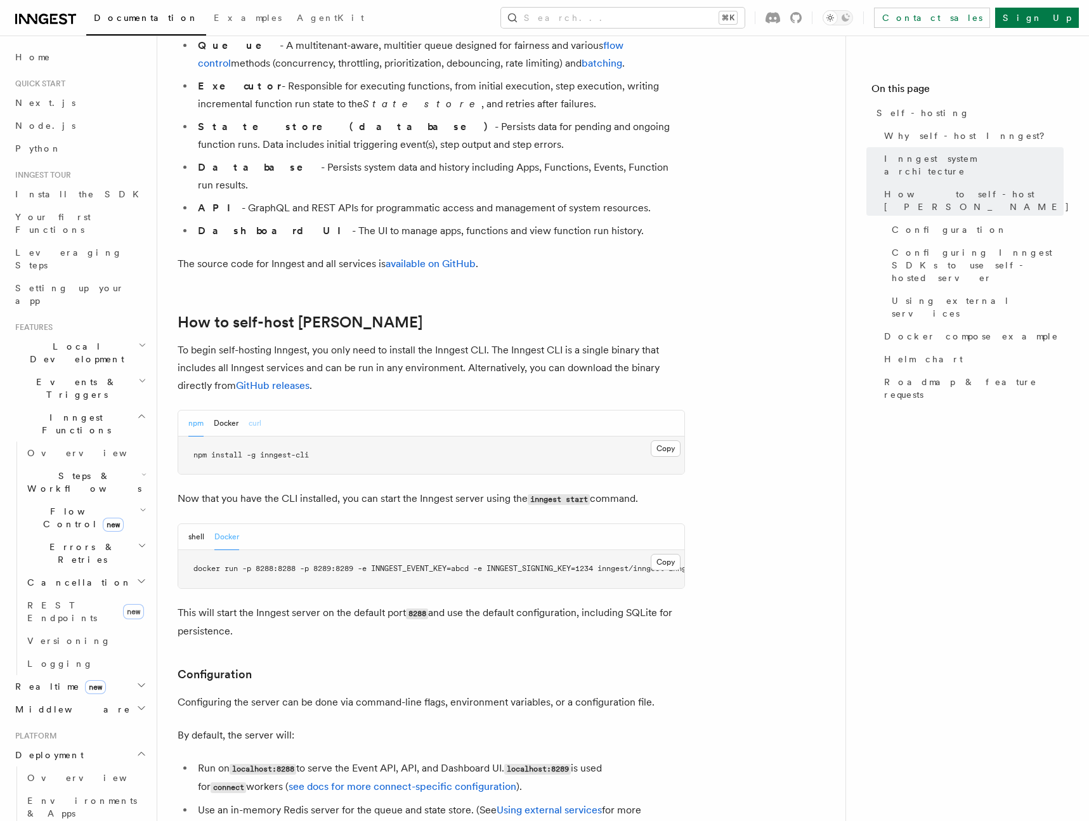  What do you see at coordinates (967, 91) in the screenshot?
I see `h4: On this page` at bounding box center [967, 91].